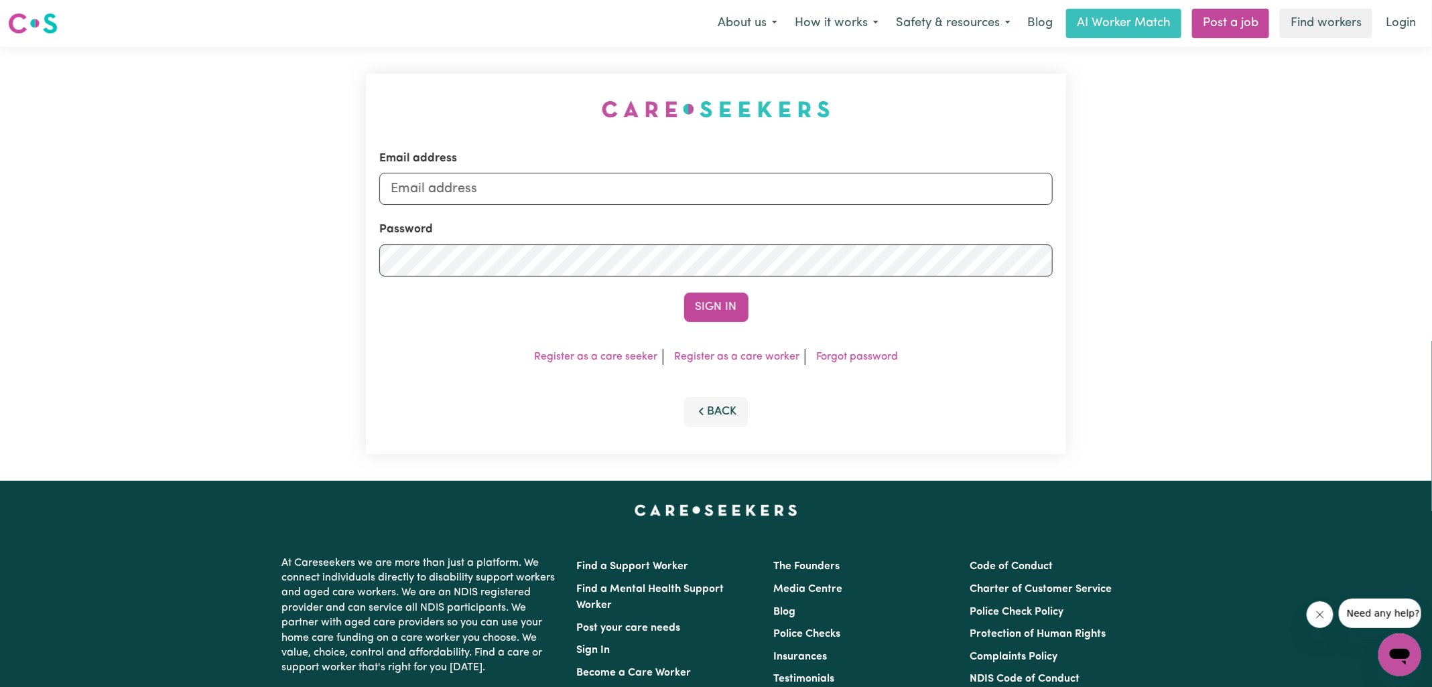  I want to click on input: Email address, so click(716, 189).